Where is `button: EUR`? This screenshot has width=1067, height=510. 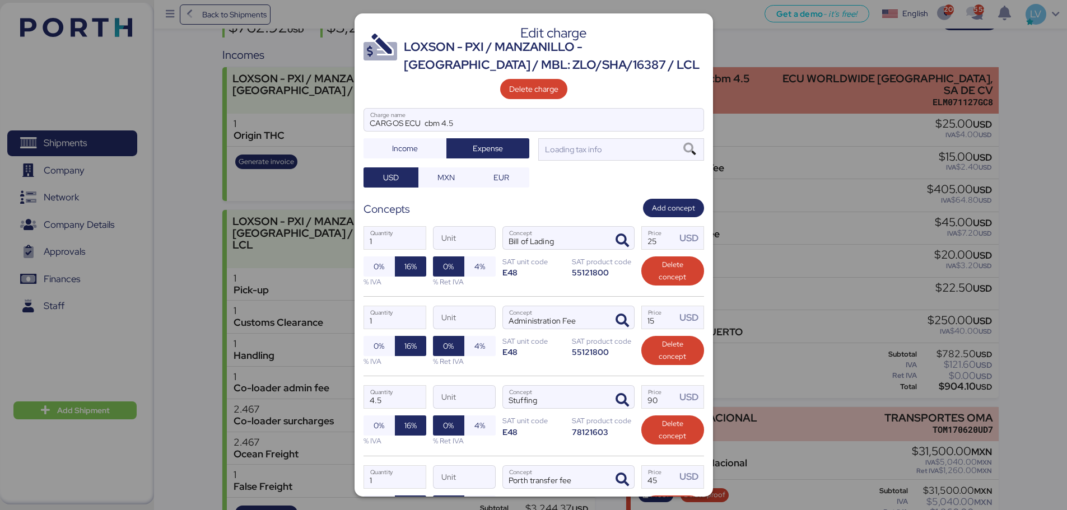
button: EUR is located at coordinates (501, 178).